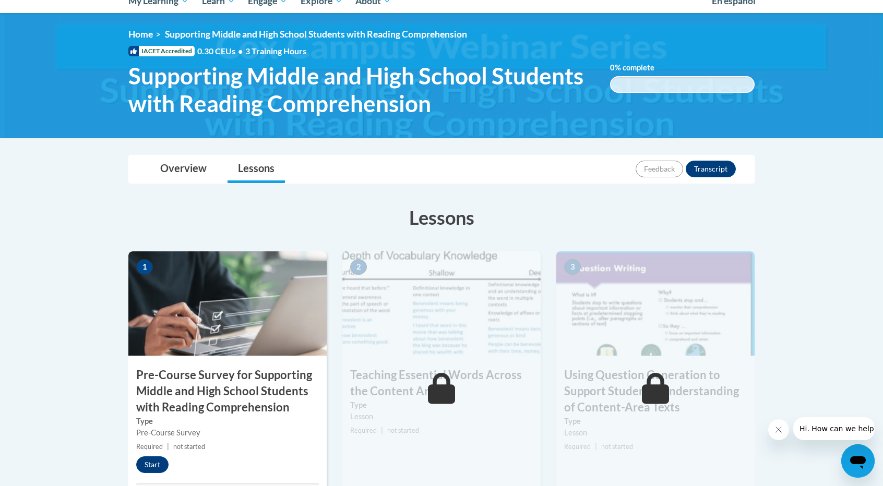  Describe the element at coordinates (640, 68) in the screenshot. I see `label: % complete` at that location.